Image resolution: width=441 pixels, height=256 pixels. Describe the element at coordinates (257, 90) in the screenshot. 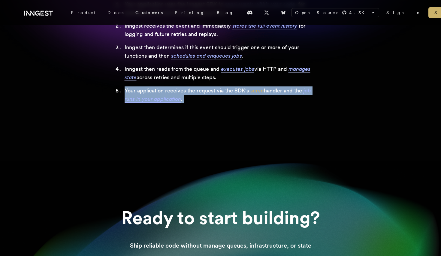

I see `a: serve` at that location.